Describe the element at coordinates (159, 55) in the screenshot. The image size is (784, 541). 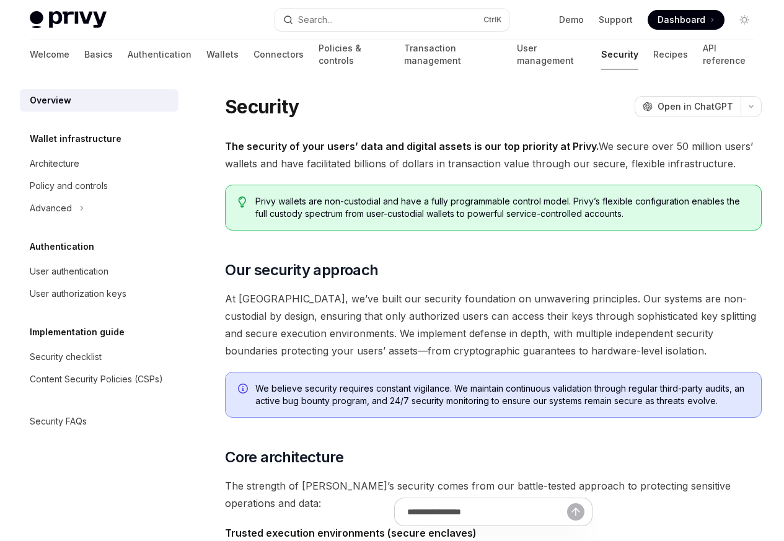
I see `a: Authentication` at that location.